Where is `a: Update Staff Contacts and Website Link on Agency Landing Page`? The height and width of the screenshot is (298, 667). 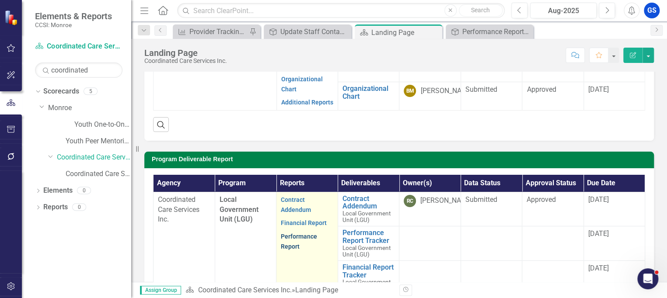
a: Update Staff Contacts and Website Link on Agency Landing Page is located at coordinates (308, 32).